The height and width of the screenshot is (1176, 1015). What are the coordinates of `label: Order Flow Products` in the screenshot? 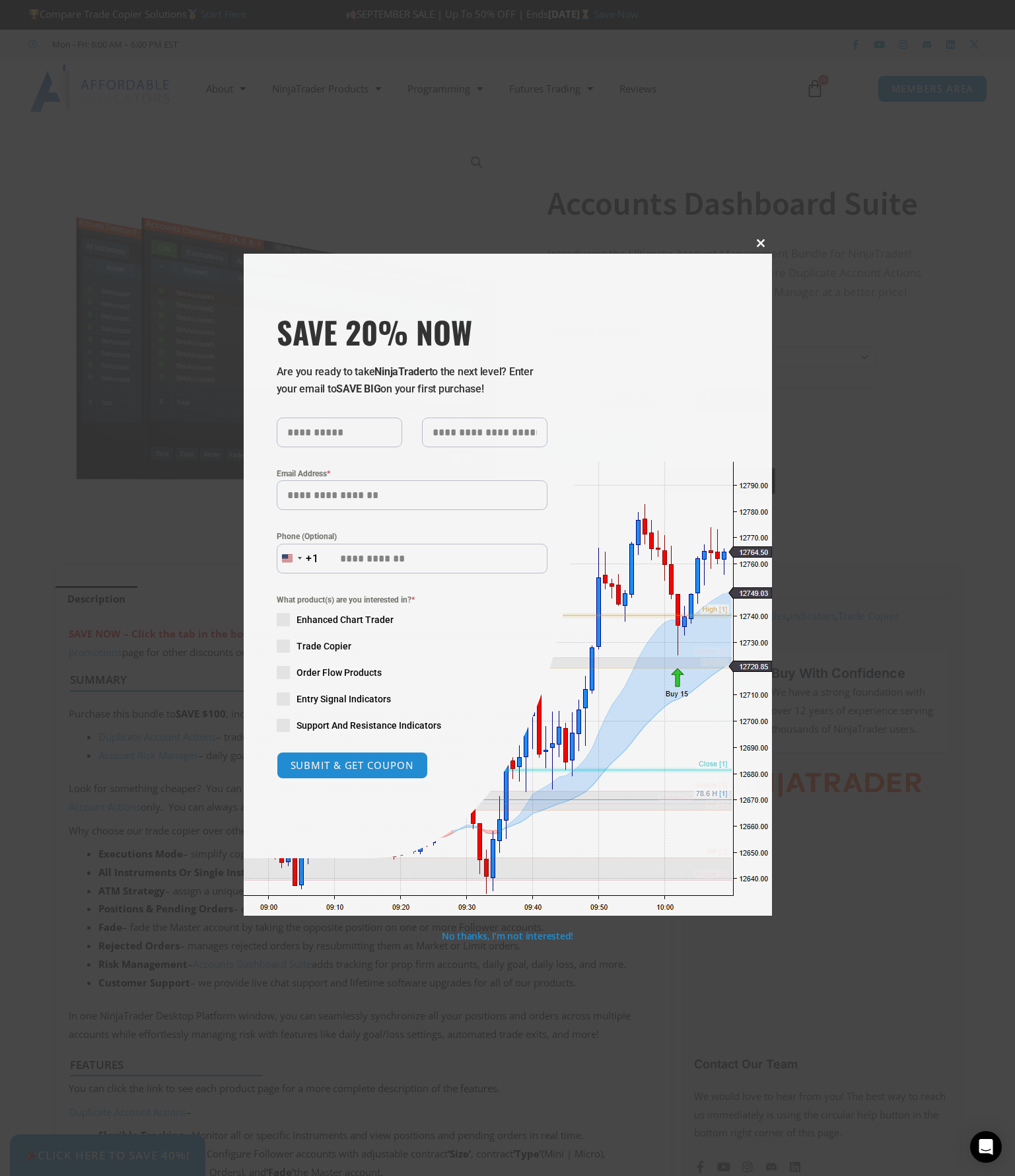 It's located at (412, 672).